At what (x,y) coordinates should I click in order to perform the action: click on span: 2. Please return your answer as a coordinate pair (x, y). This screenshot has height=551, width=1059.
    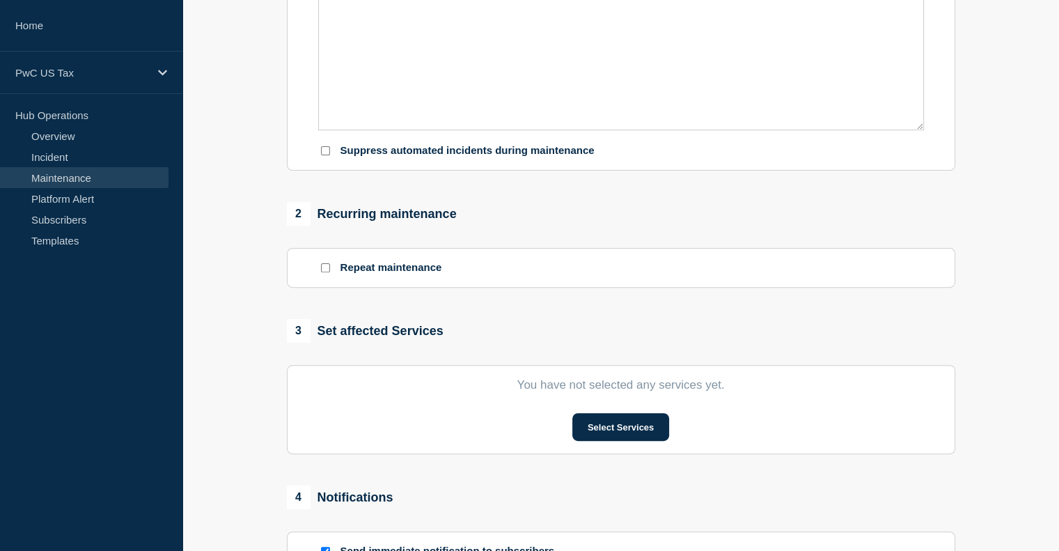
    Looking at the image, I should click on (299, 214).